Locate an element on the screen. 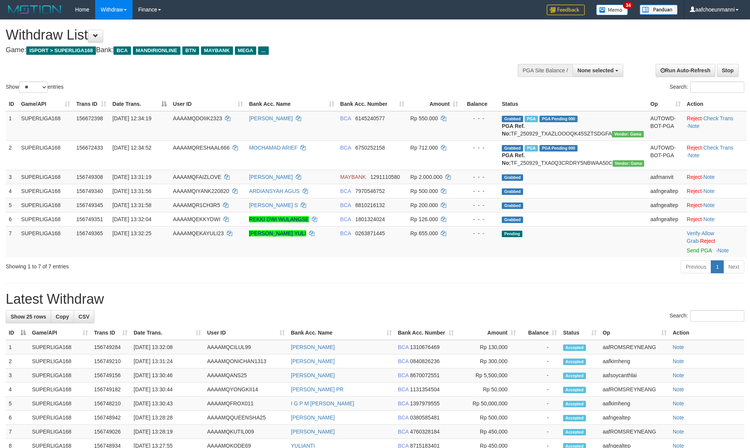 The width and height of the screenshot is (750, 448). a: Previous is located at coordinates (696, 267).